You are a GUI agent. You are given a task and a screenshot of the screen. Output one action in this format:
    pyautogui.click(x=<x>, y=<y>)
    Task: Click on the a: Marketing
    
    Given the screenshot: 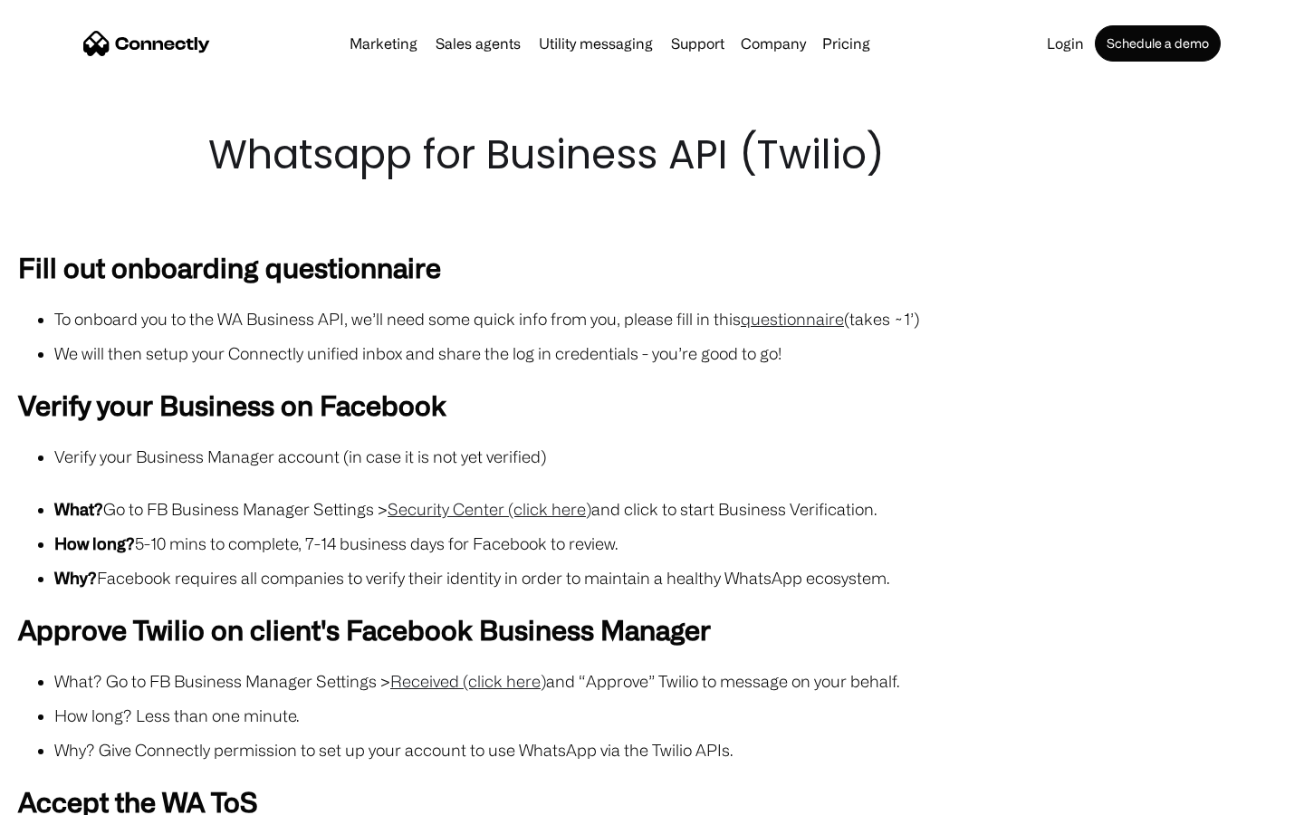 What is the action you would take?
    pyautogui.click(x=383, y=43)
    